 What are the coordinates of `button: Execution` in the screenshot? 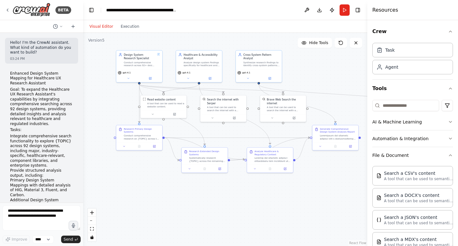 It's located at (130, 26).